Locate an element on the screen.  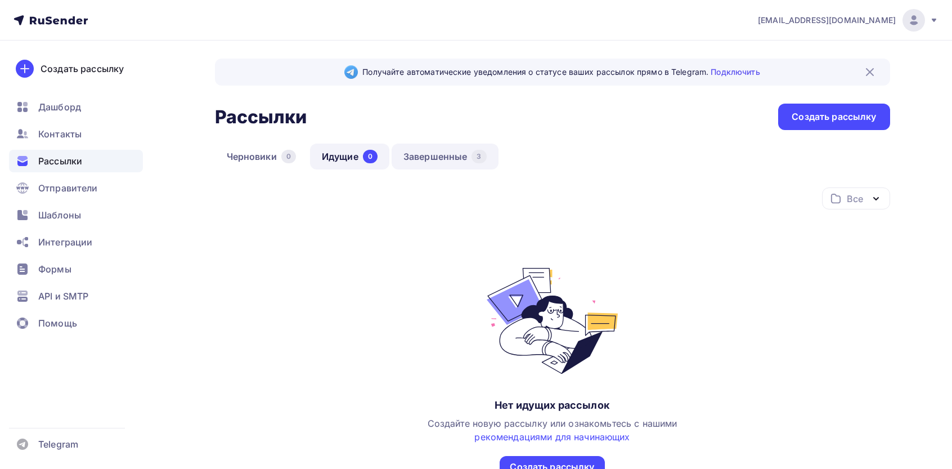
span: Рассылки is located at coordinates (60, 161).